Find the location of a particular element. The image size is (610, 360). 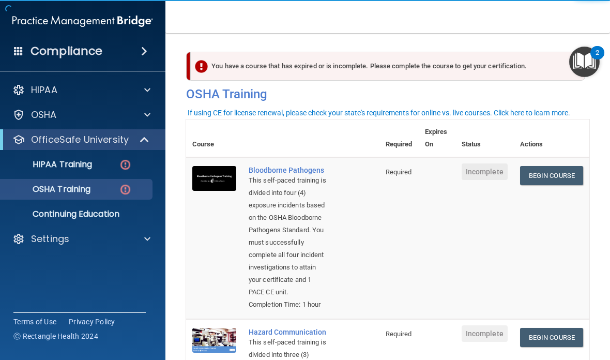

div: This self-paced training is divided into four (4) exposure incidents based on the OSHA Bloodborne... is located at coordinates (288, 236).